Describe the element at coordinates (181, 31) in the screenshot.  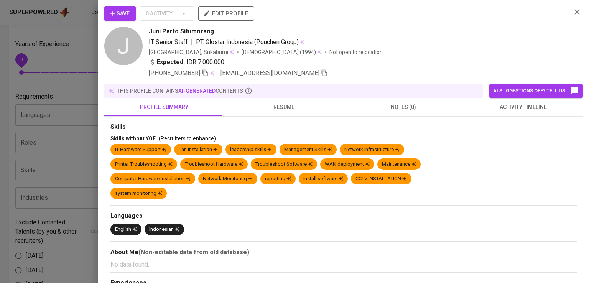
I see `span: Juni Parto Situmorang` at that location.